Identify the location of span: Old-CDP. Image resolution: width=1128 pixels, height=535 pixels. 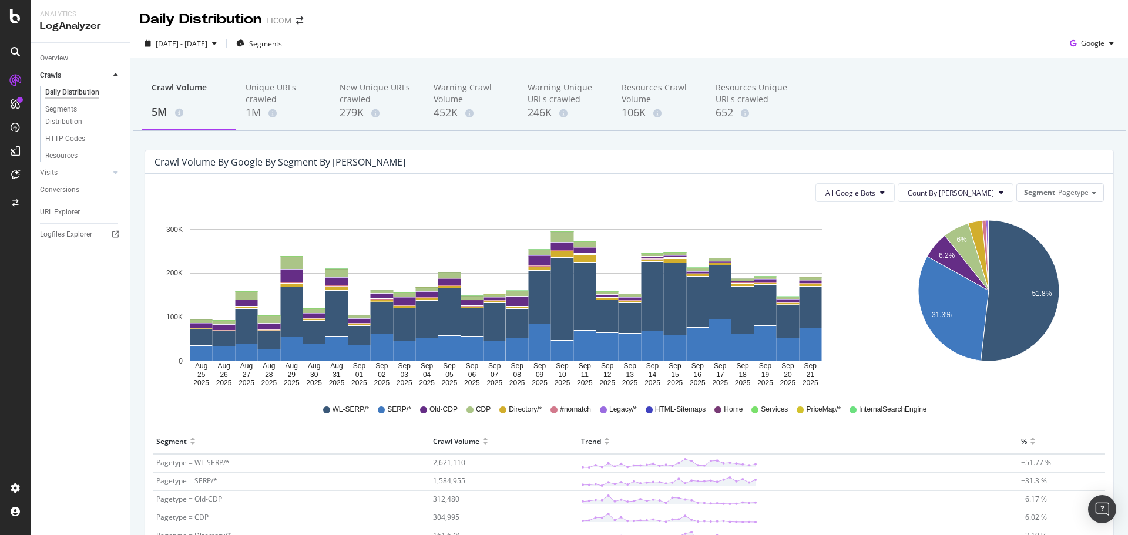
(444, 409).